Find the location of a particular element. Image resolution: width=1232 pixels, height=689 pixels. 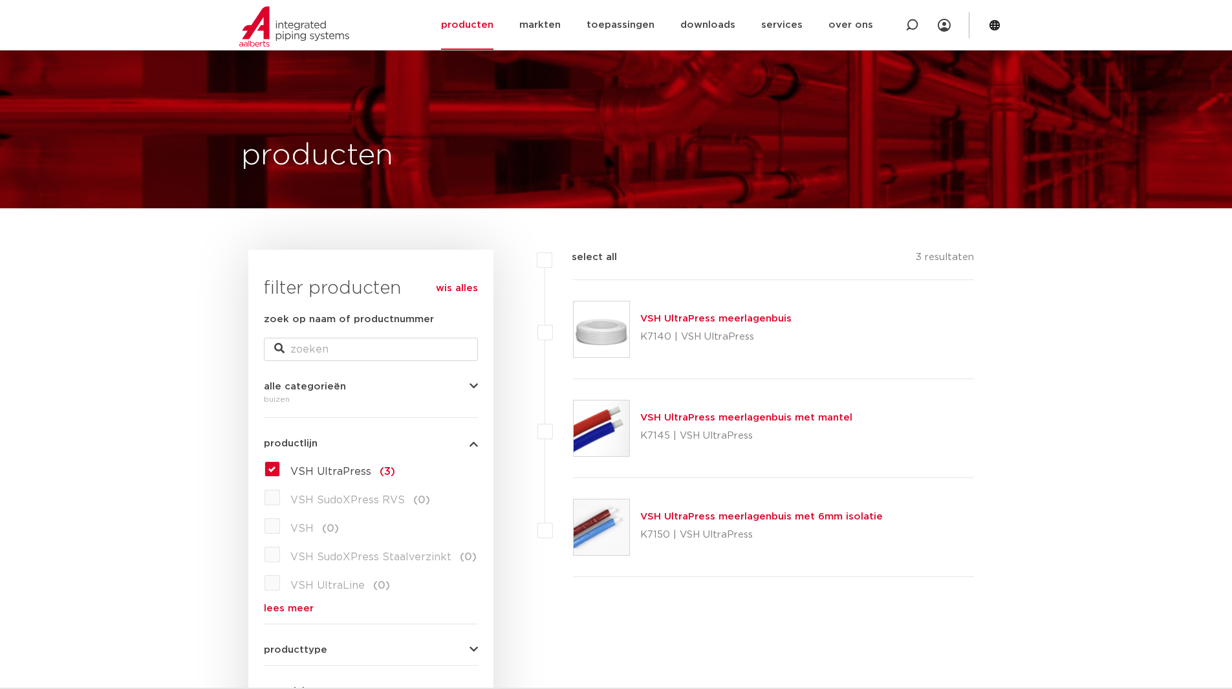

span: producttype is located at coordinates (296, 649).